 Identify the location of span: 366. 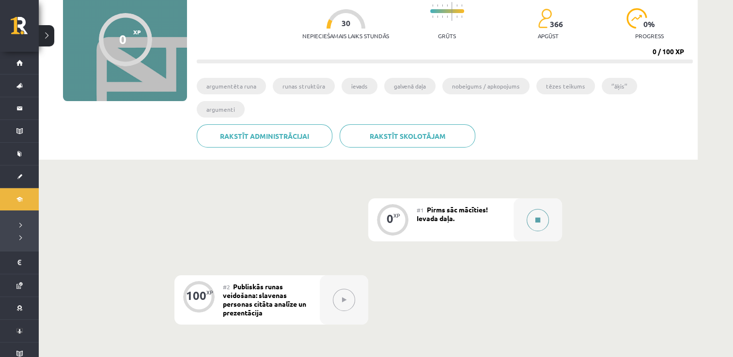
(556, 24).